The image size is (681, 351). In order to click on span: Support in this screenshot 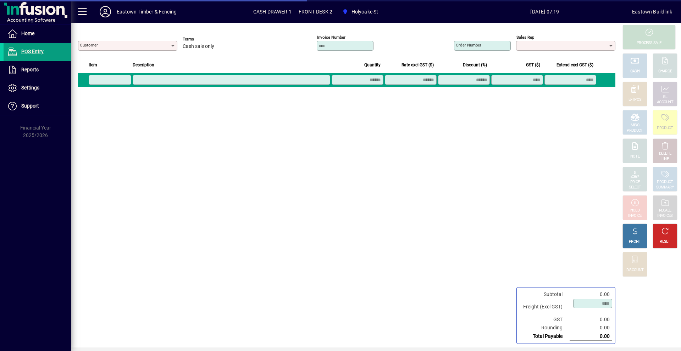, I will do `click(30, 106)`.